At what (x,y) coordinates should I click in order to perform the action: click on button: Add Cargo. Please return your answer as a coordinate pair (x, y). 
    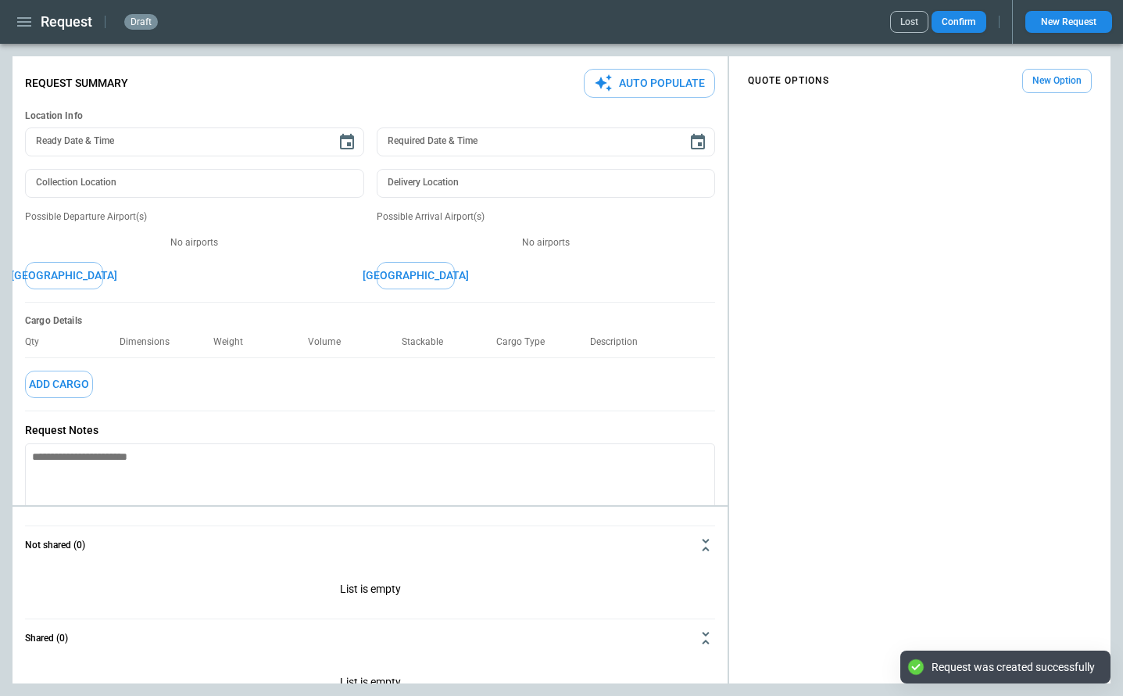
    Looking at the image, I should click on (59, 384).